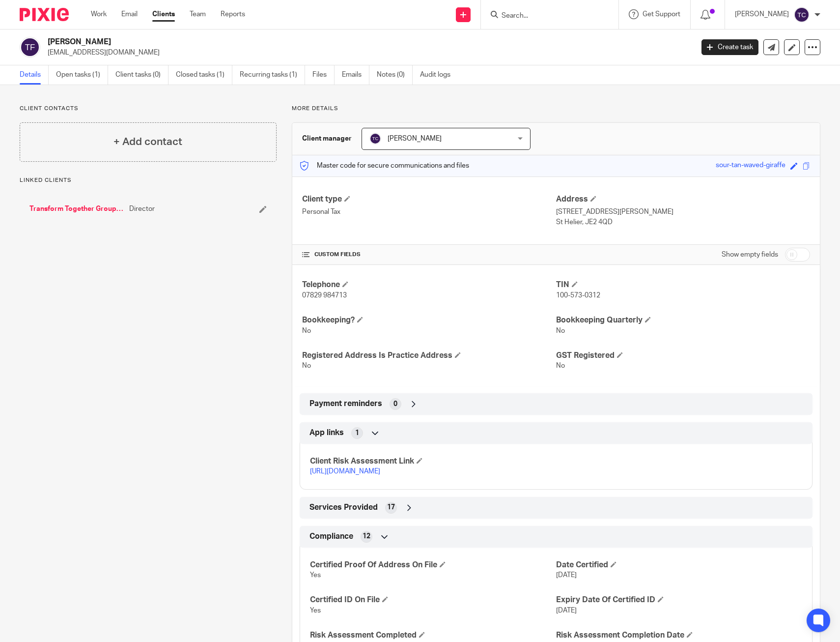 The image size is (840, 642). Describe the element at coordinates (683, 355) in the screenshot. I see `h4: GST Registered` at that location.